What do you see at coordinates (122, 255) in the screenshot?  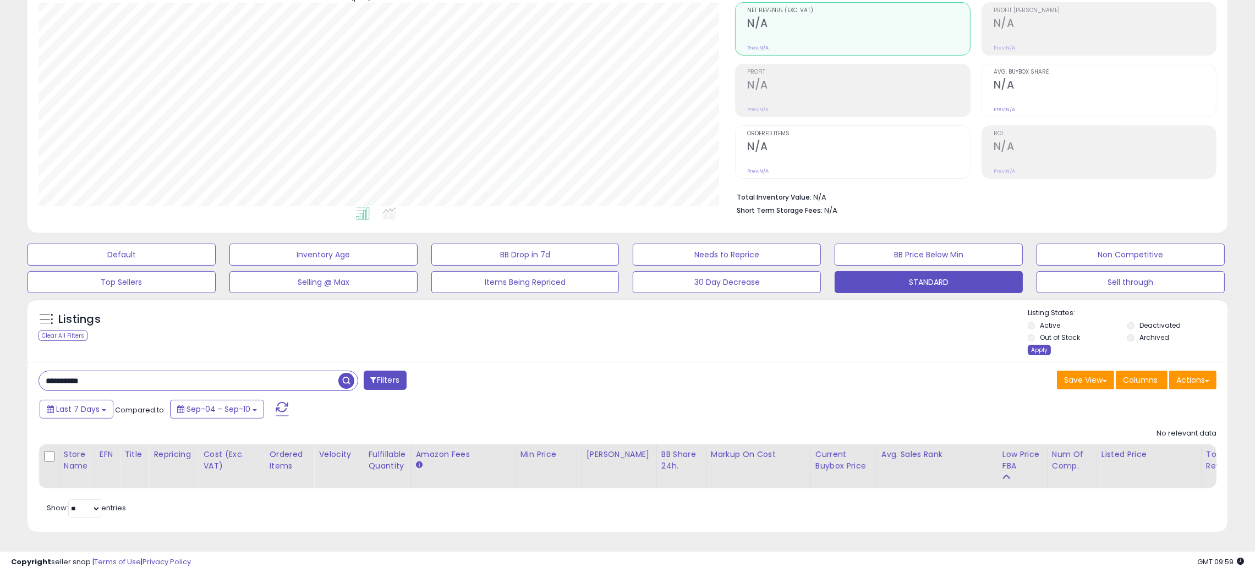 I see `button: Default` at bounding box center [122, 255].